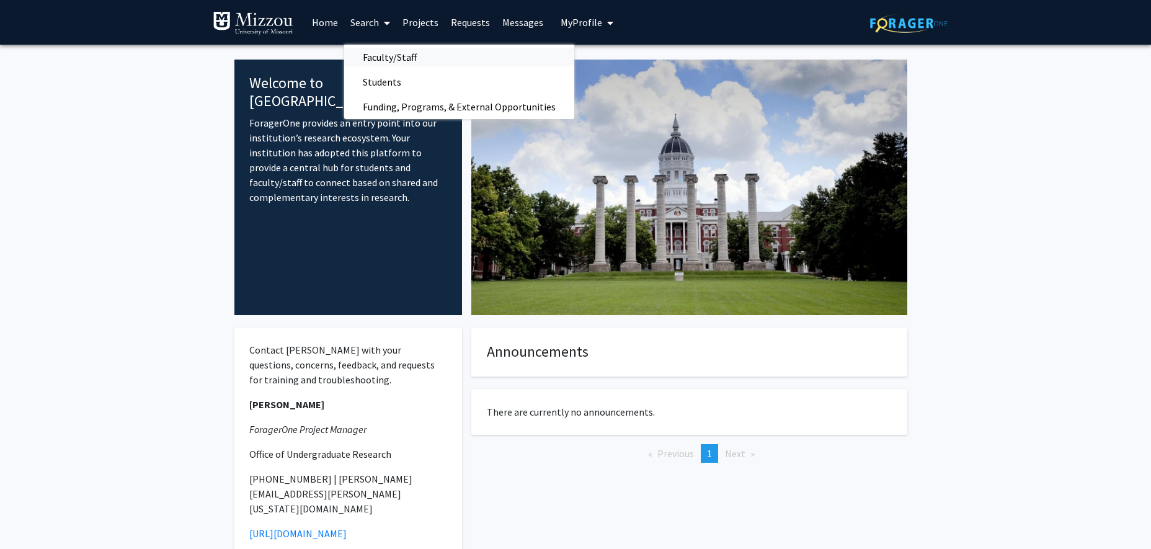 The height and width of the screenshot is (549, 1151). I want to click on span: Next, so click(735, 453).